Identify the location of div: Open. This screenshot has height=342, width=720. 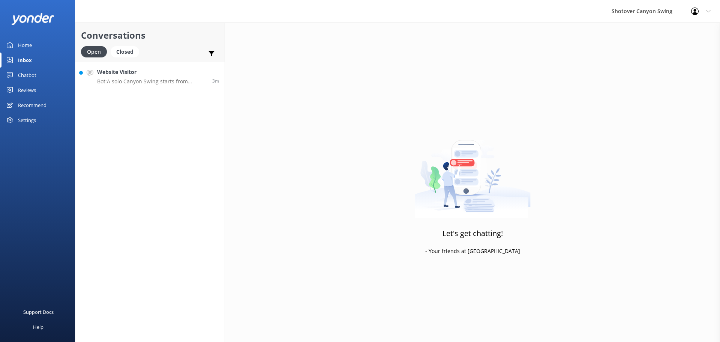
(94, 52).